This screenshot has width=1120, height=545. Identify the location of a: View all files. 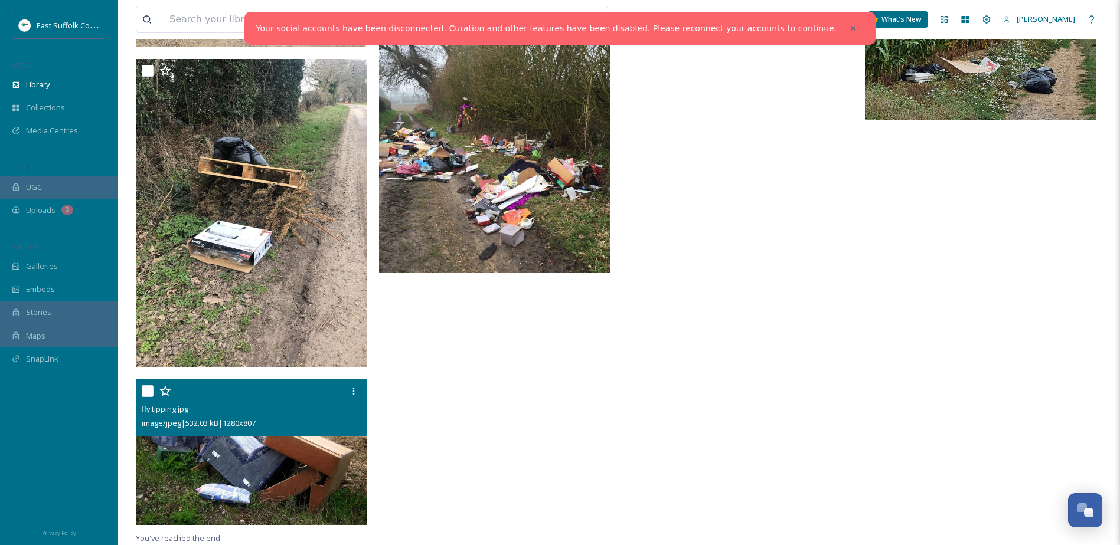
(567, 19).